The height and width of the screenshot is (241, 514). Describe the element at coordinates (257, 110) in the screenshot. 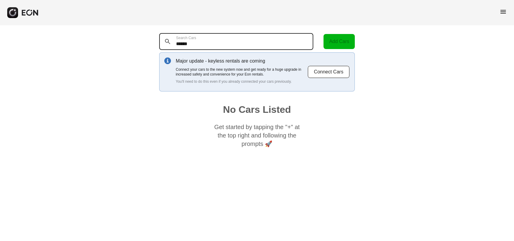

I see `h1: No Cars Listed` at that location.